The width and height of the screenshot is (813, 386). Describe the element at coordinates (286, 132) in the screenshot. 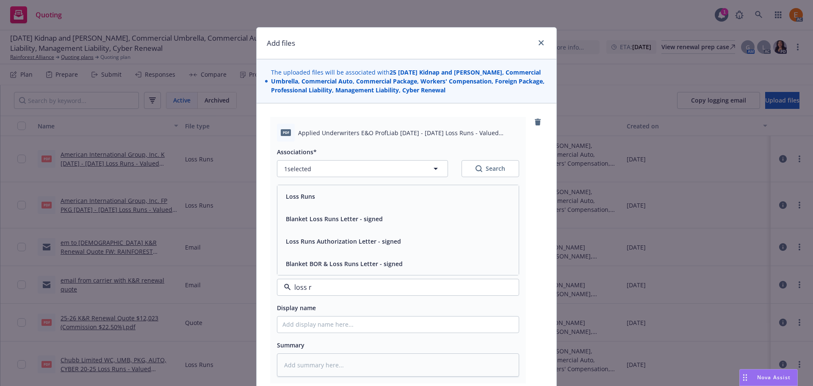

I see `span: PDF` at that location.